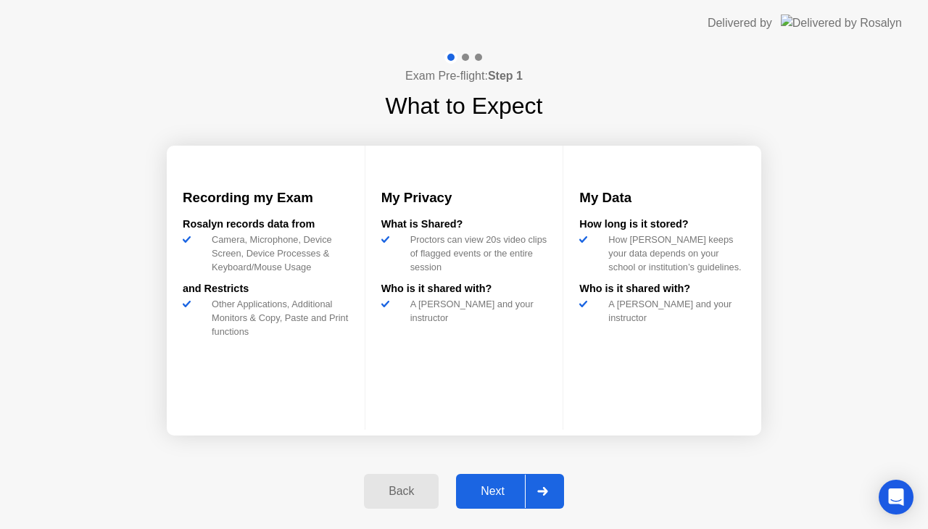 This screenshot has height=529, width=928. I want to click on div: Next, so click(492, 492).